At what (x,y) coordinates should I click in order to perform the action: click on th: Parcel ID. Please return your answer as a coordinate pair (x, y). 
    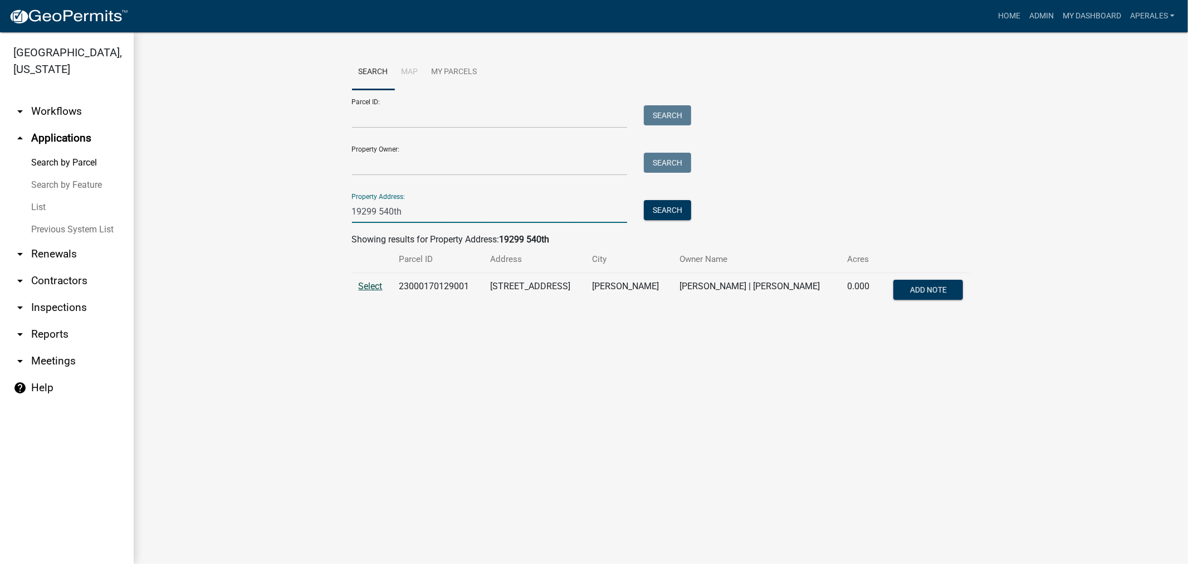
    Looking at the image, I should click on (438, 259).